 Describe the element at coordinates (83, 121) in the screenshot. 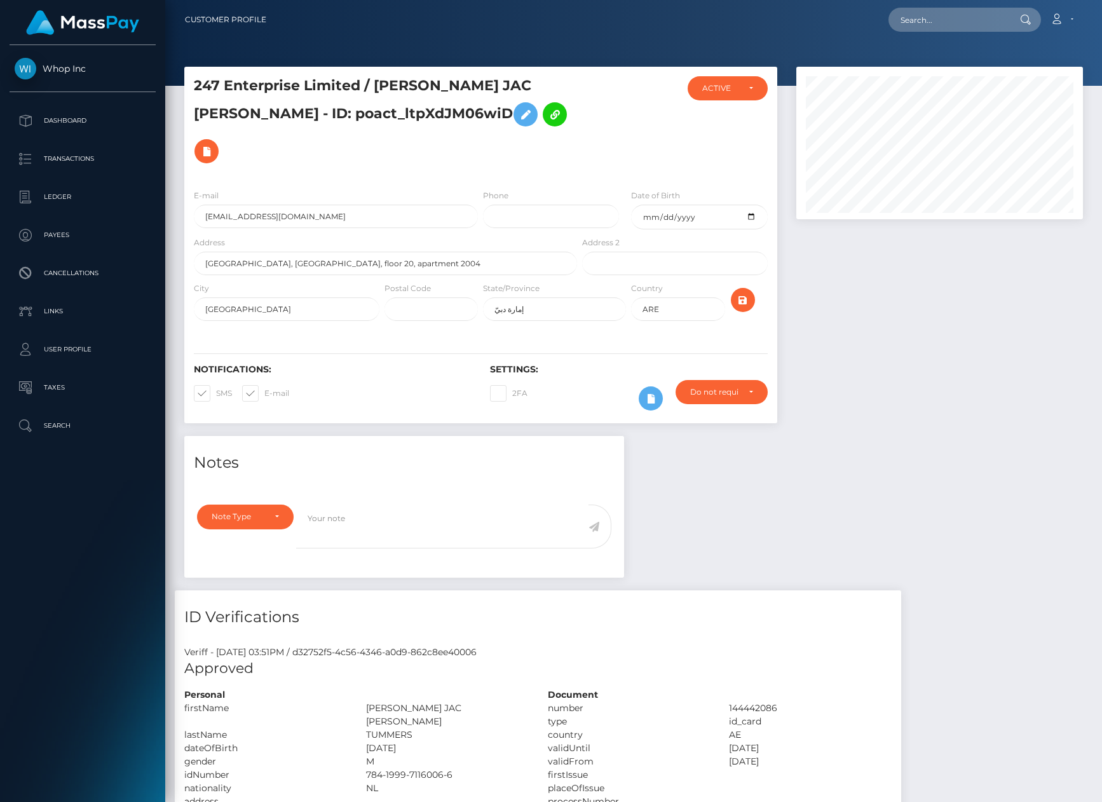

I see `p: Dashboard` at that location.